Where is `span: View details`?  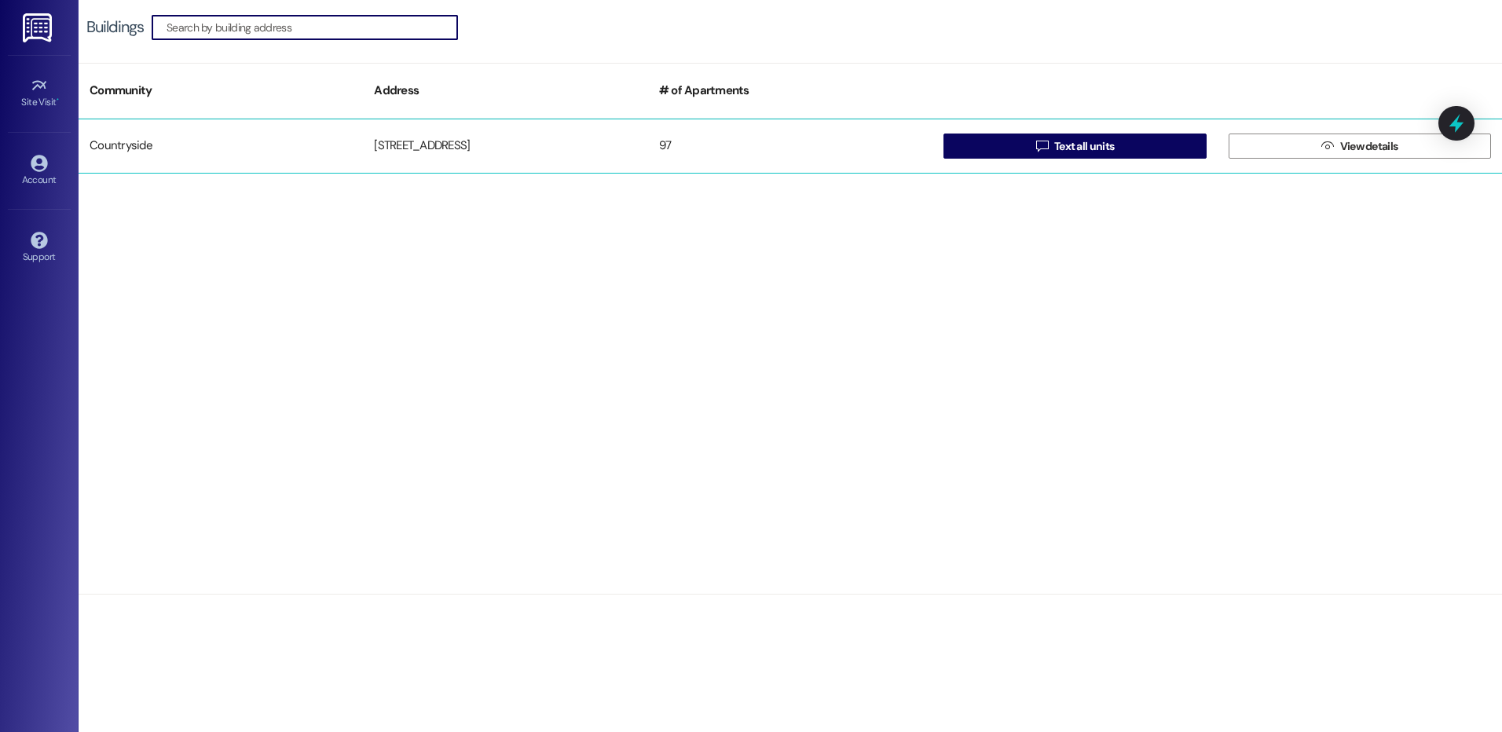 span: View details is located at coordinates (1369, 146).